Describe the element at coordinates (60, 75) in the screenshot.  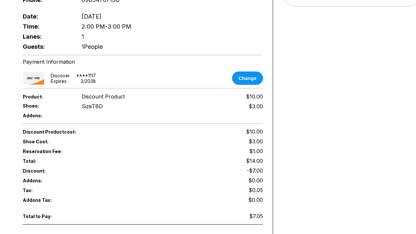
I see `div: discover` at that location.